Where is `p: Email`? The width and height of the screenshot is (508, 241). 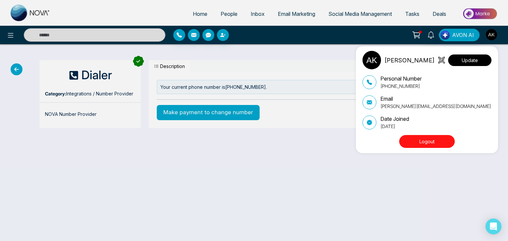 p: Email is located at coordinates (435, 99).